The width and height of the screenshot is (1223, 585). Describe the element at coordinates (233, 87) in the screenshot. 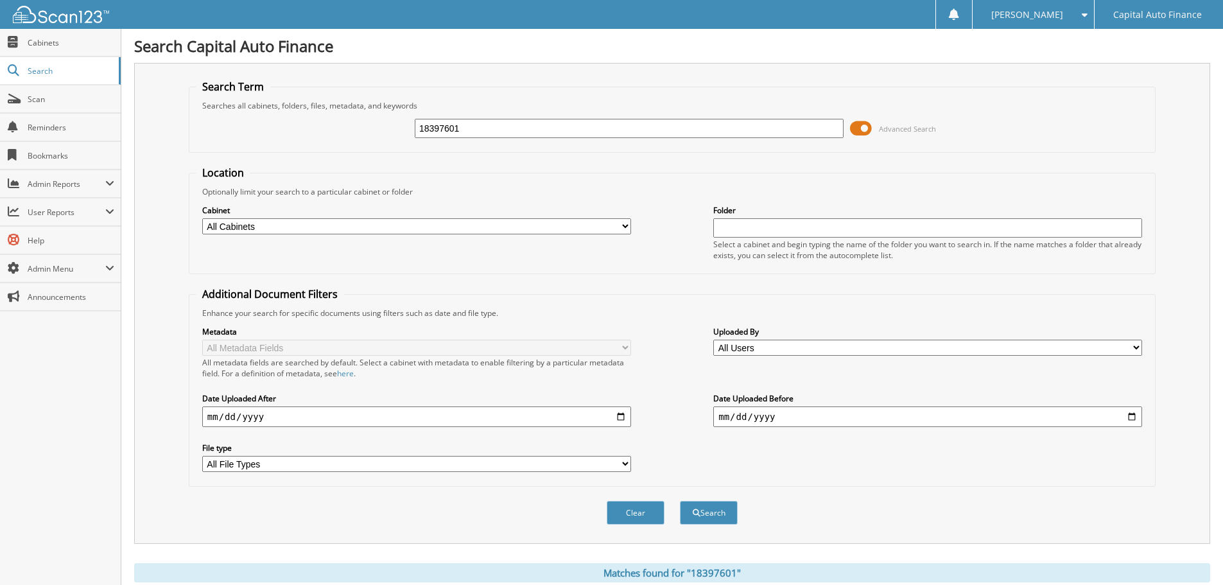

I see `legend: Search Term` at that location.